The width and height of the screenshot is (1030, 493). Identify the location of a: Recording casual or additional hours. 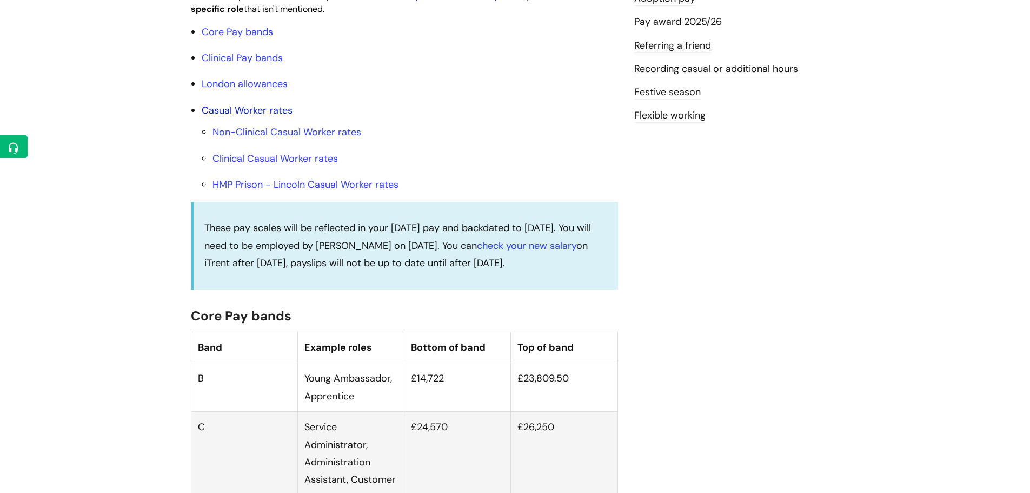
(716, 69).